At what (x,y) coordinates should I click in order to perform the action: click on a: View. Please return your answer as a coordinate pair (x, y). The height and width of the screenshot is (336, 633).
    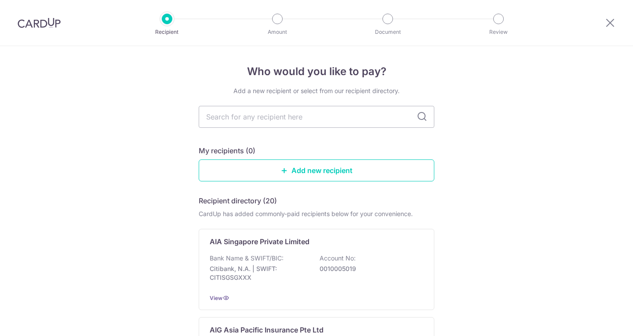
    Looking at the image, I should click on (216, 298).